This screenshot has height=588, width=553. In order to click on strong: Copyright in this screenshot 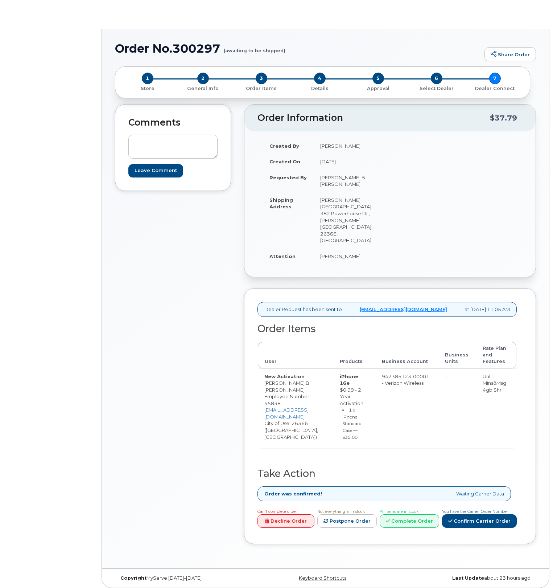, I will do `click(134, 578)`.